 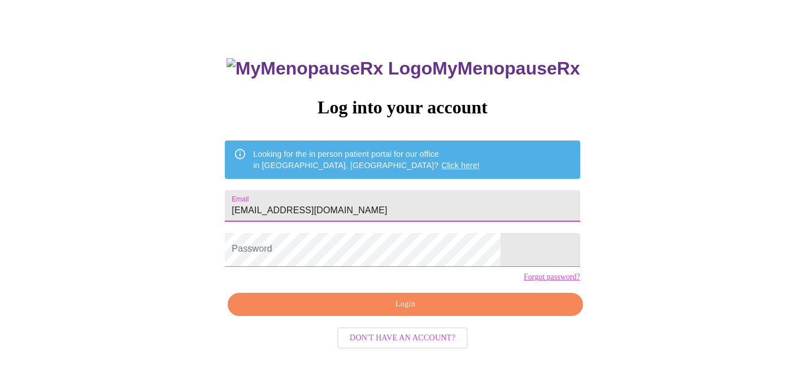 What do you see at coordinates (552, 277) in the screenshot?
I see `a: Forgot password?` at bounding box center [552, 277].